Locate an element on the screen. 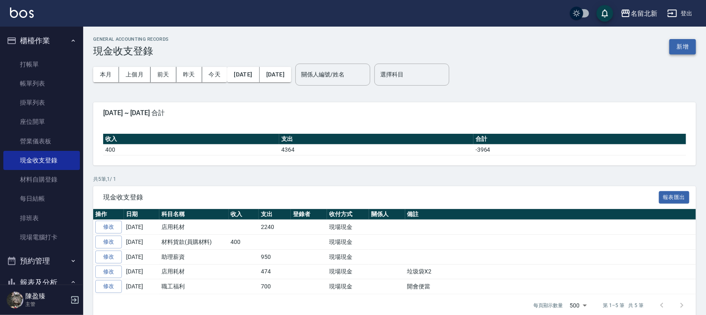  span: 現金收支登錄 is located at coordinates (381, 198).